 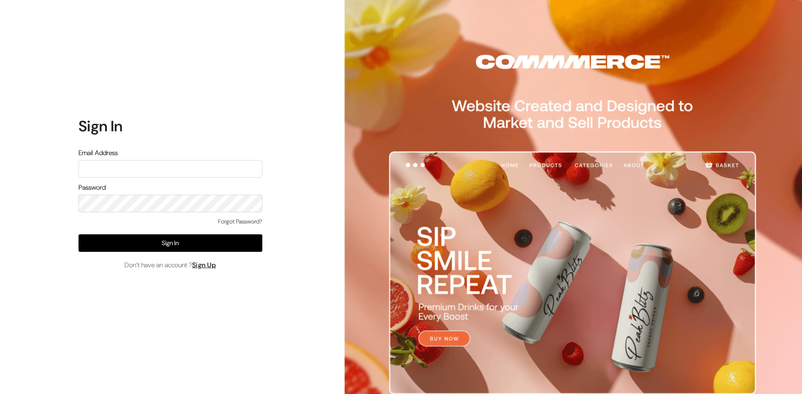 What do you see at coordinates (240, 222) in the screenshot?
I see `a: Forgot Password?` at bounding box center [240, 222].